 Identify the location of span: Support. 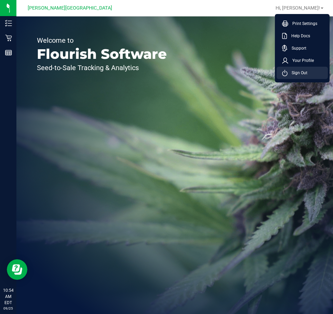
(297, 48).